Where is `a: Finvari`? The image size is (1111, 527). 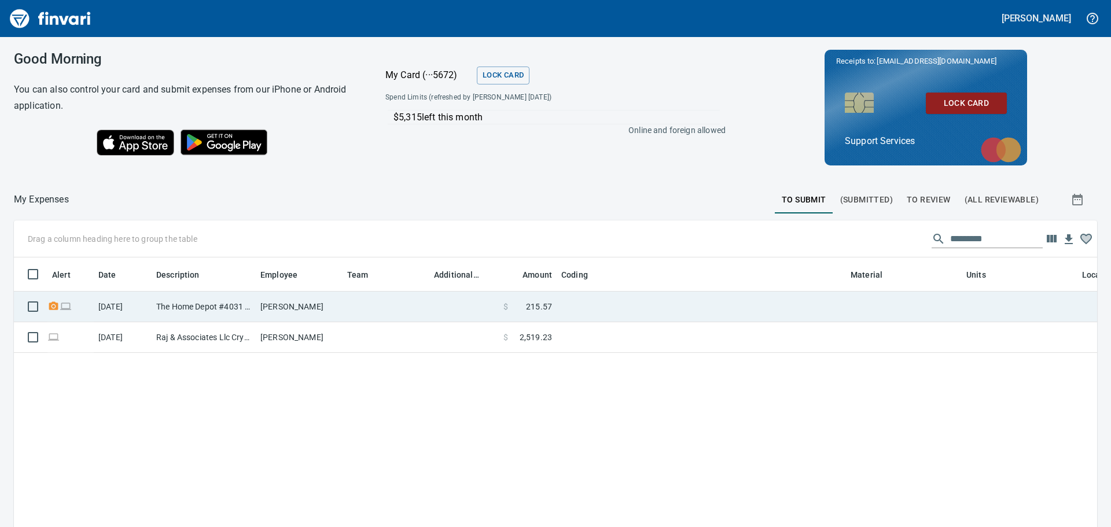 a: Finvari is located at coordinates (50, 19).